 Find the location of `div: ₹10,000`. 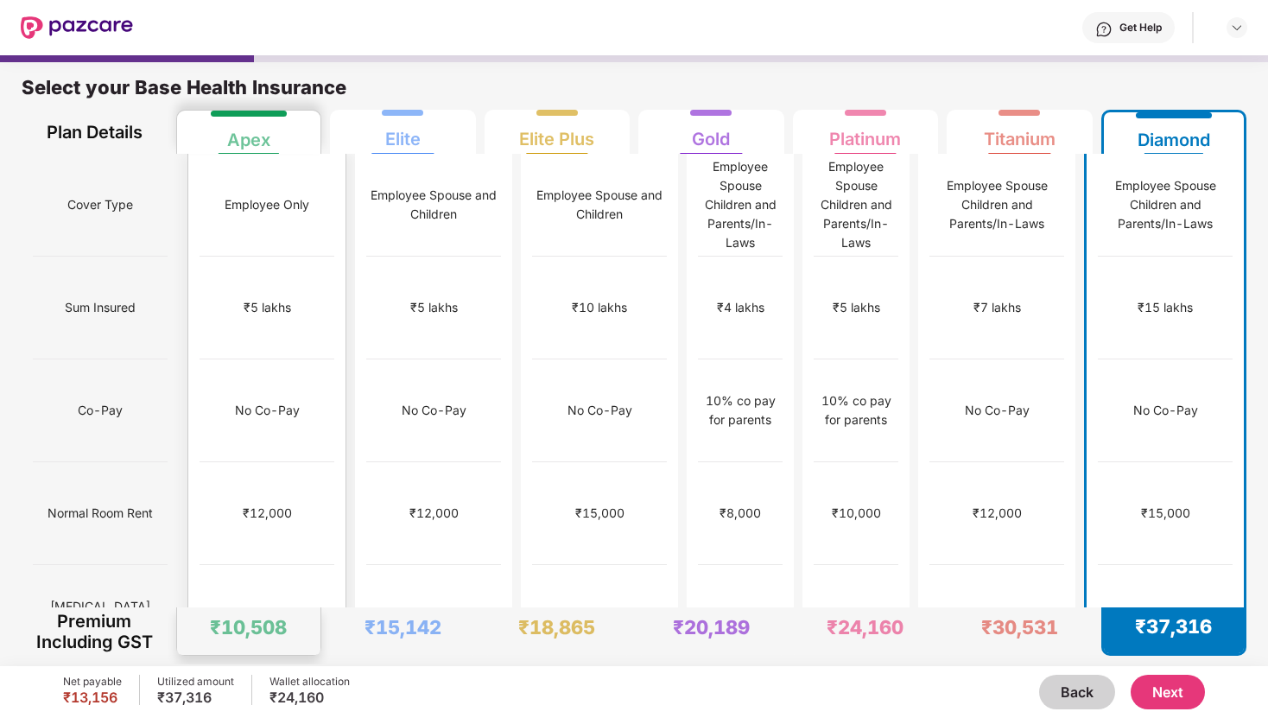

div: ₹10,000 is located at coordinates (856, 513).